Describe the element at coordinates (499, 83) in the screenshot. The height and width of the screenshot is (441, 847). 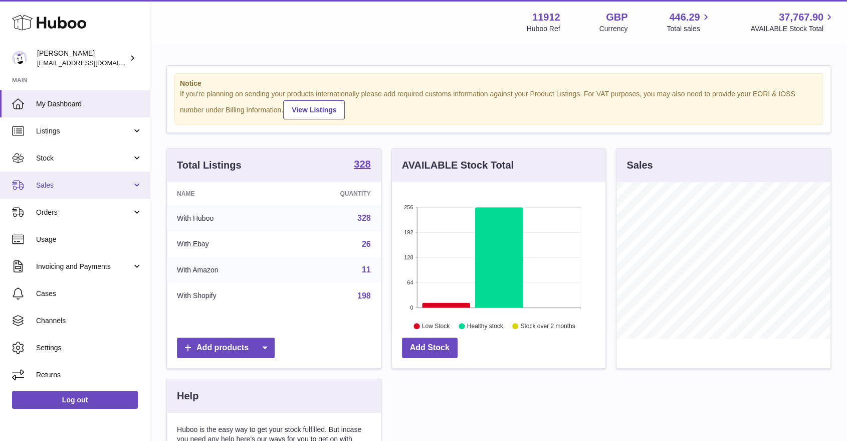
I see `strong: Notice` at that location.